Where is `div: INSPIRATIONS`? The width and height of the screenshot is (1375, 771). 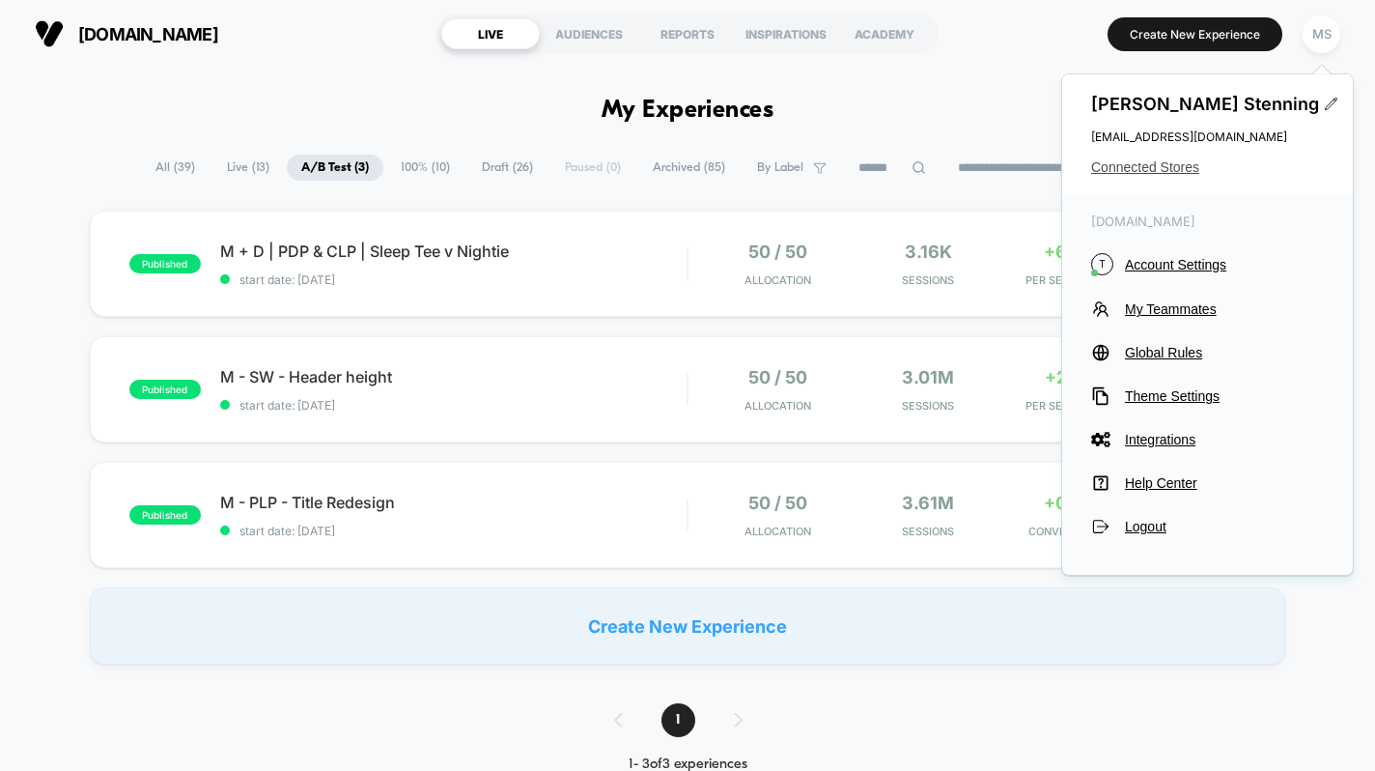 div: INSPIRATIONS is located at coordinates (786, 34).